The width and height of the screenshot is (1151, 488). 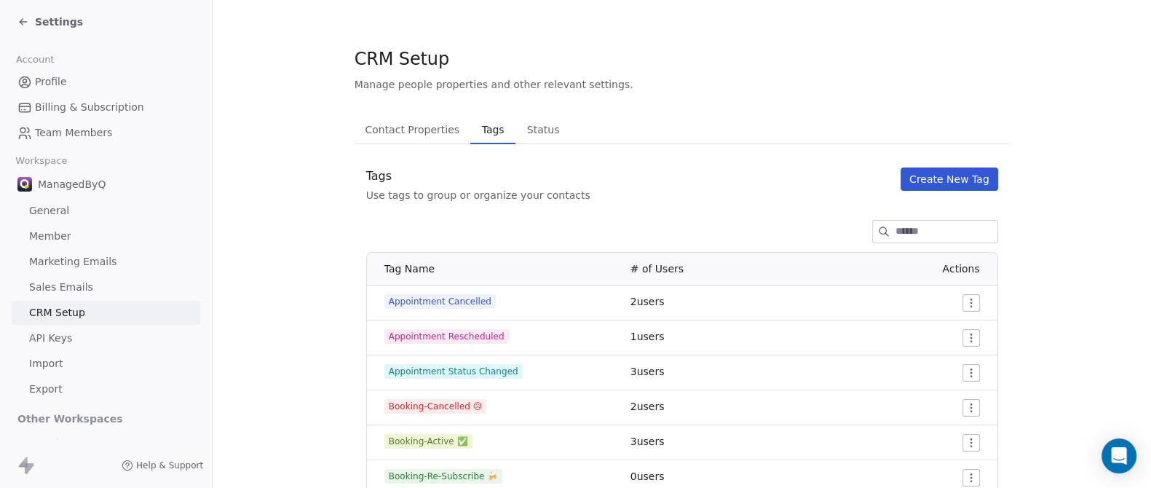 I want to click on span: Help & Support, so click(x=170, y=465).